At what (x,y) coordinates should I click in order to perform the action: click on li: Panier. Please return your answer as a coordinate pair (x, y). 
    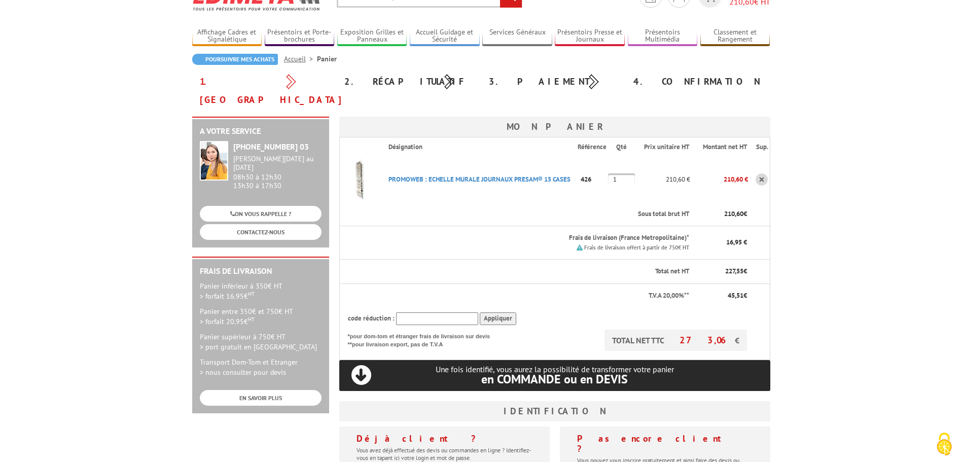
    Looking at the image, I should click on (327, 59).